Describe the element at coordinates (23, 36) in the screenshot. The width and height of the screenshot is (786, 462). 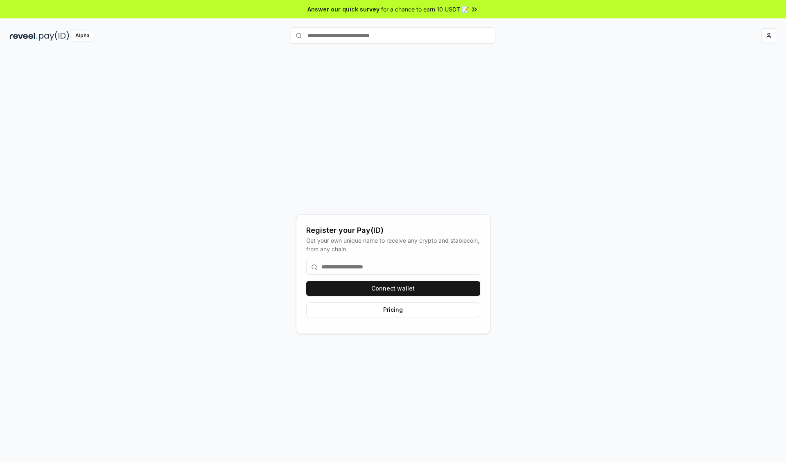
I see `img: reveel_dark` at that location.